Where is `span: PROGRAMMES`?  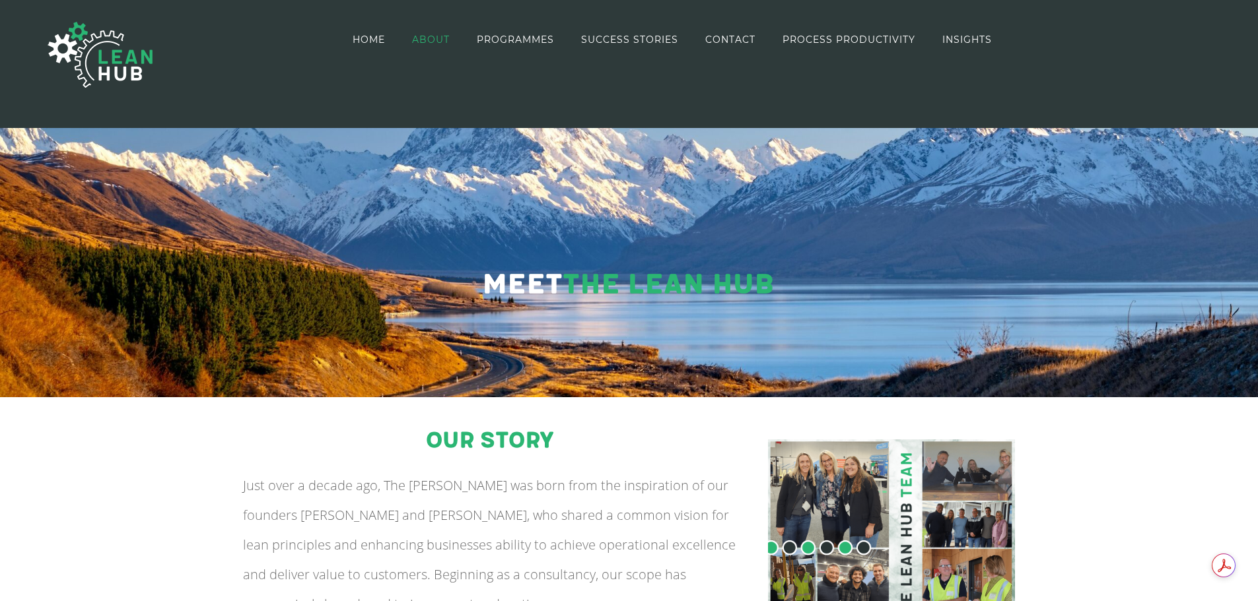
span: PROGRAMMES is located at coordinates (515, 40).